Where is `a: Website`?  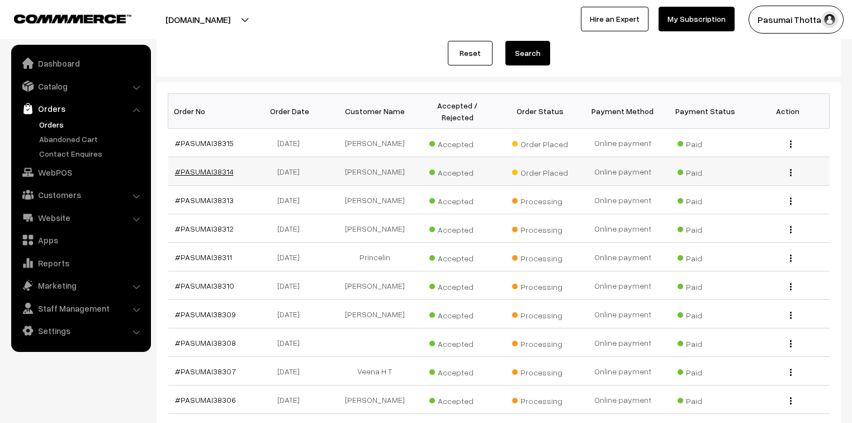 a: Website is located at coordinates (81, 218).